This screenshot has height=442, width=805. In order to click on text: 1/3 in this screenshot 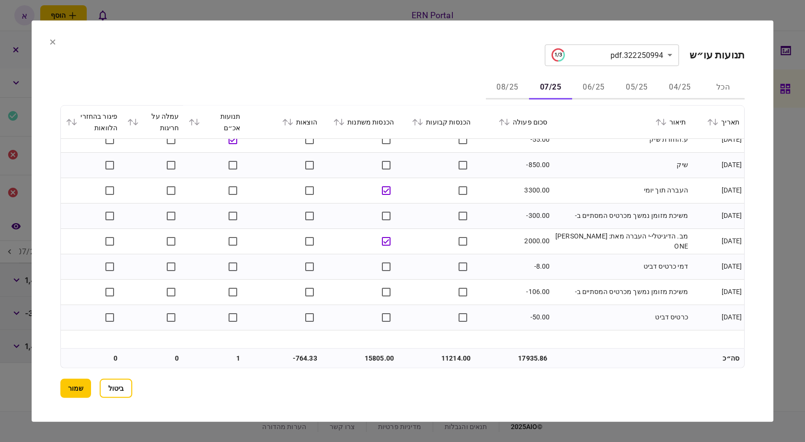, I will do `click(557, 55)`.